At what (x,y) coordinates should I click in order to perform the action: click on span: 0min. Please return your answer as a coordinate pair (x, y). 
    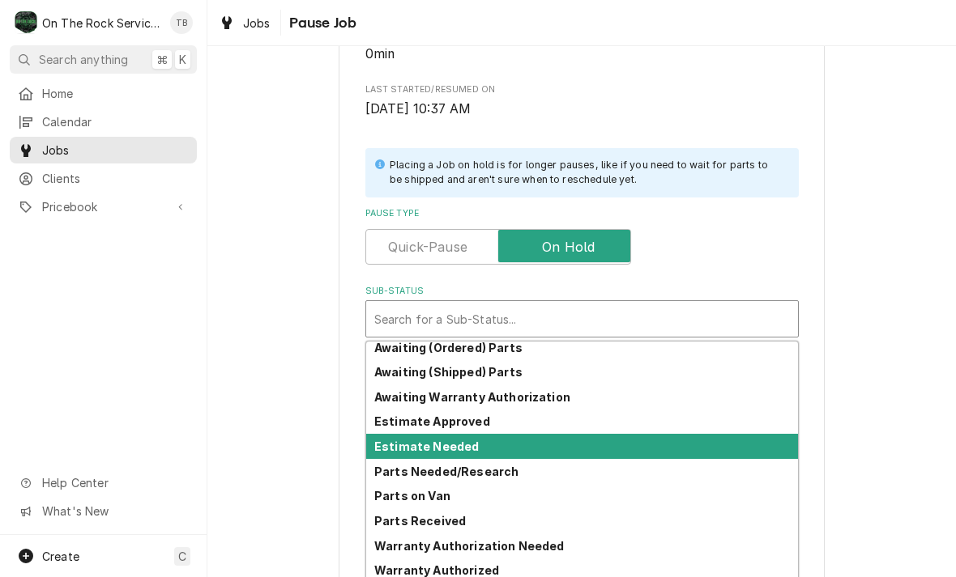
    Looking at the image, I should click on (380, 53).